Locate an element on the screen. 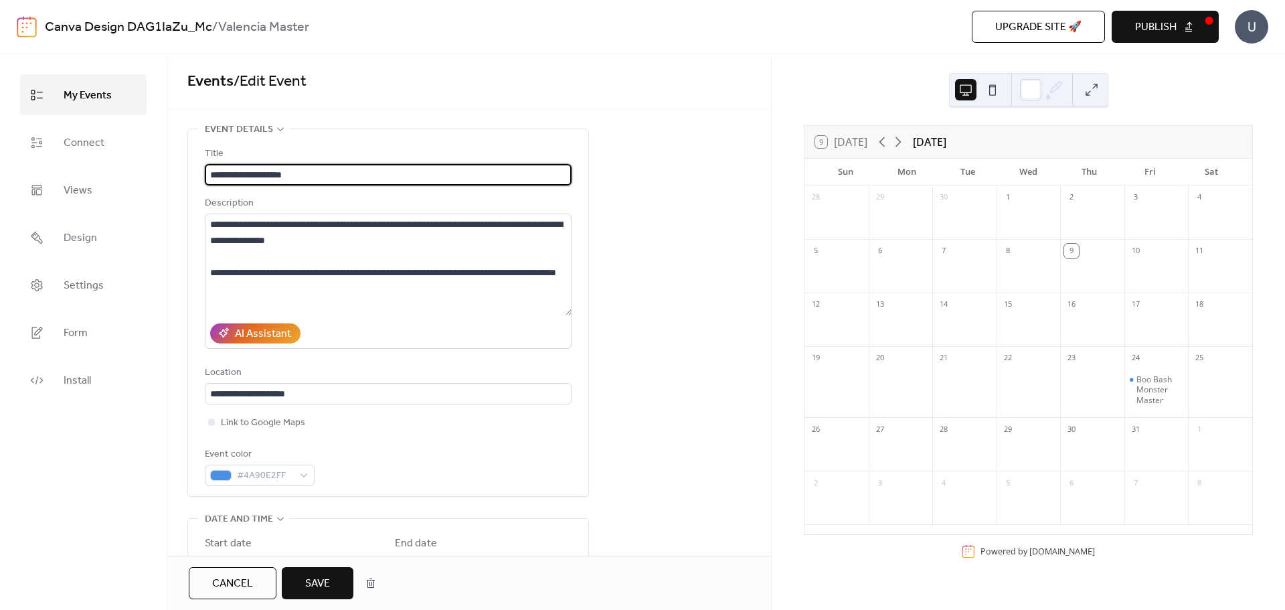 The image size is (1285, 610). div: Location is located at coordinates (387, 373).